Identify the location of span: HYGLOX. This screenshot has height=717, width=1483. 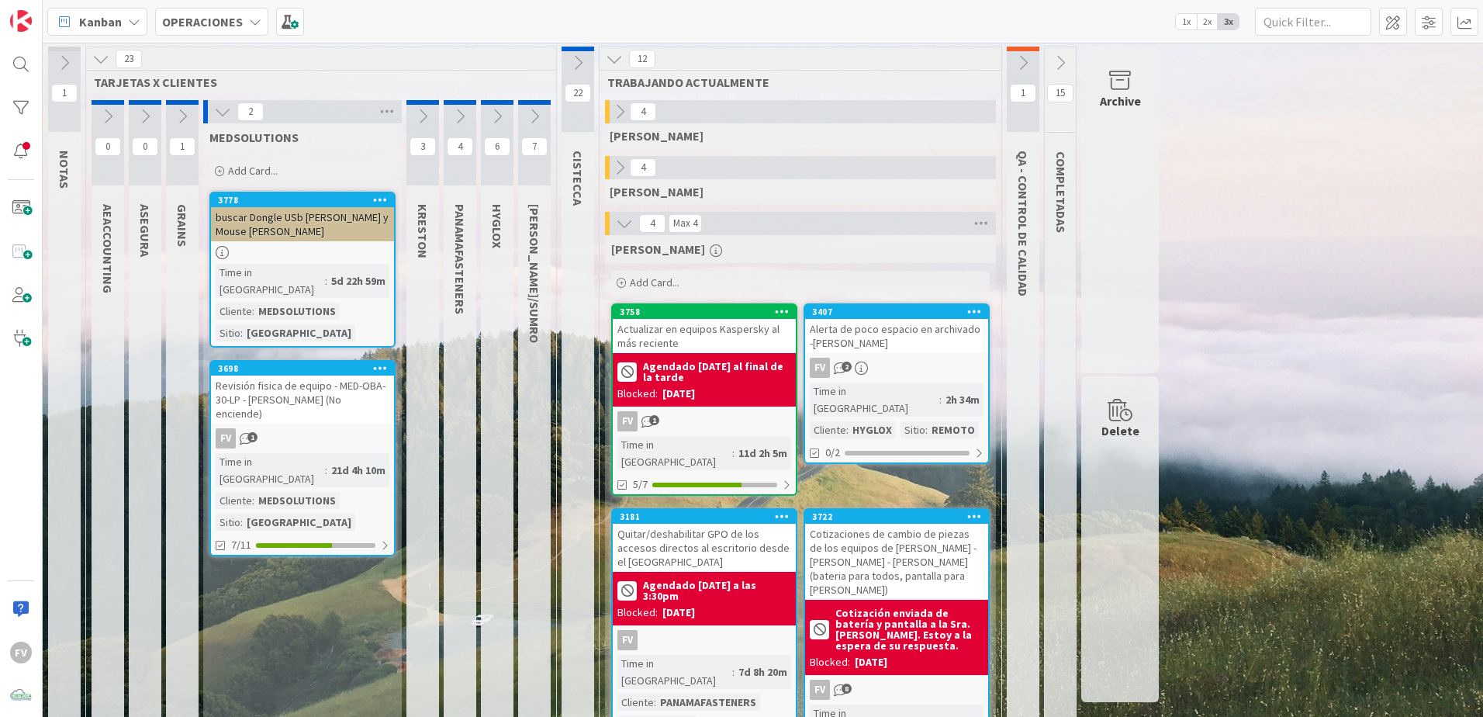
(497, 226).